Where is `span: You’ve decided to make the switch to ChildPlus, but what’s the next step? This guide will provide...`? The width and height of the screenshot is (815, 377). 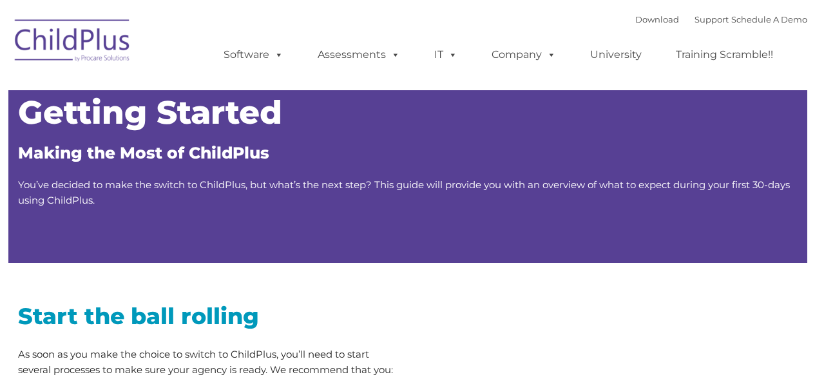 span: You’ve decided to make the switch to ChildPlus, but what’s the next step? This guide will provide... is located at coordinates (404, 192).